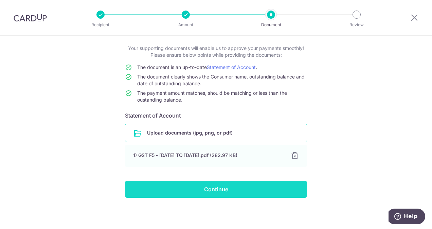 Image resolution: width=432 pixels, height=229 pixels. What do you see at coordinates (22, 8) in the screenshot?
I see `span: Help` at bounding box center [22, 8].